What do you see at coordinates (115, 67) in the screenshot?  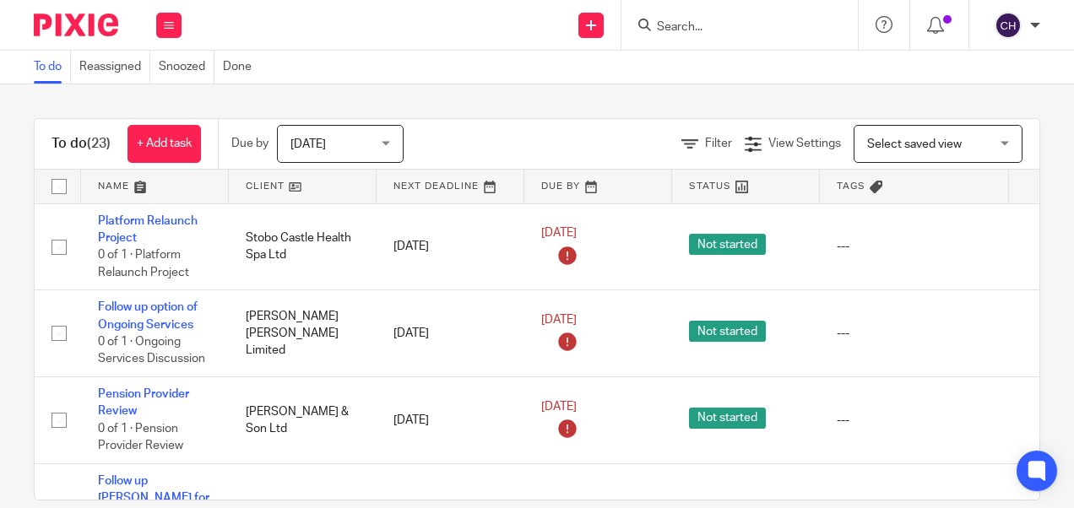 I see `a: Reassigned` at bounding box center [115, 67].